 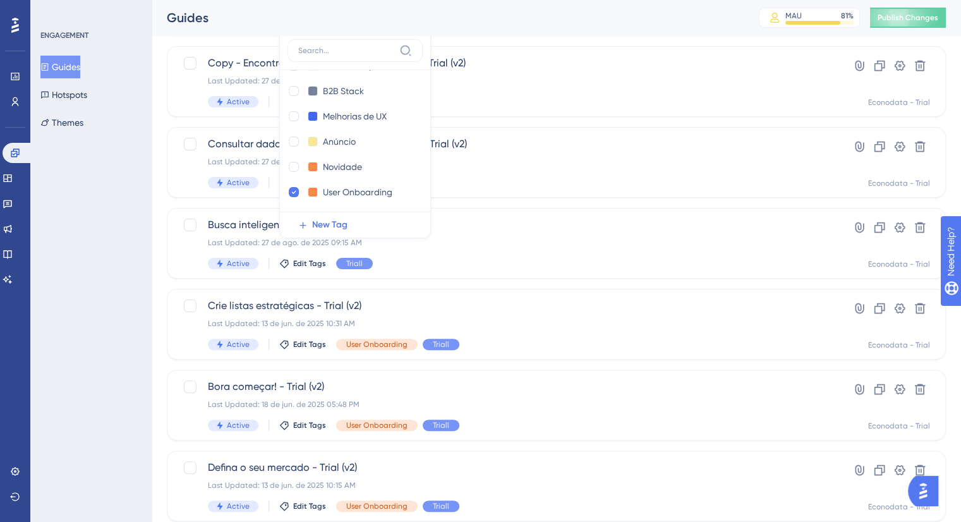 What do you see at coordinates (54, 11) in the screenshot?
I see `span: Need Help?` at bounding box center [54, 11].